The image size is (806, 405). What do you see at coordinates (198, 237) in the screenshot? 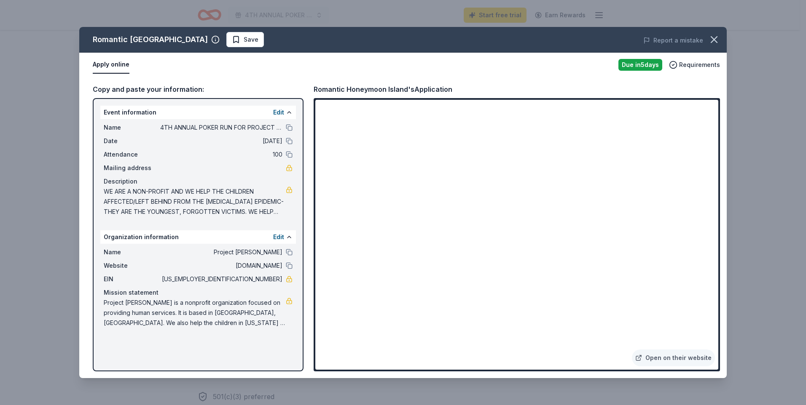
I see `div: Organization information` at bounding box center [198, 237].